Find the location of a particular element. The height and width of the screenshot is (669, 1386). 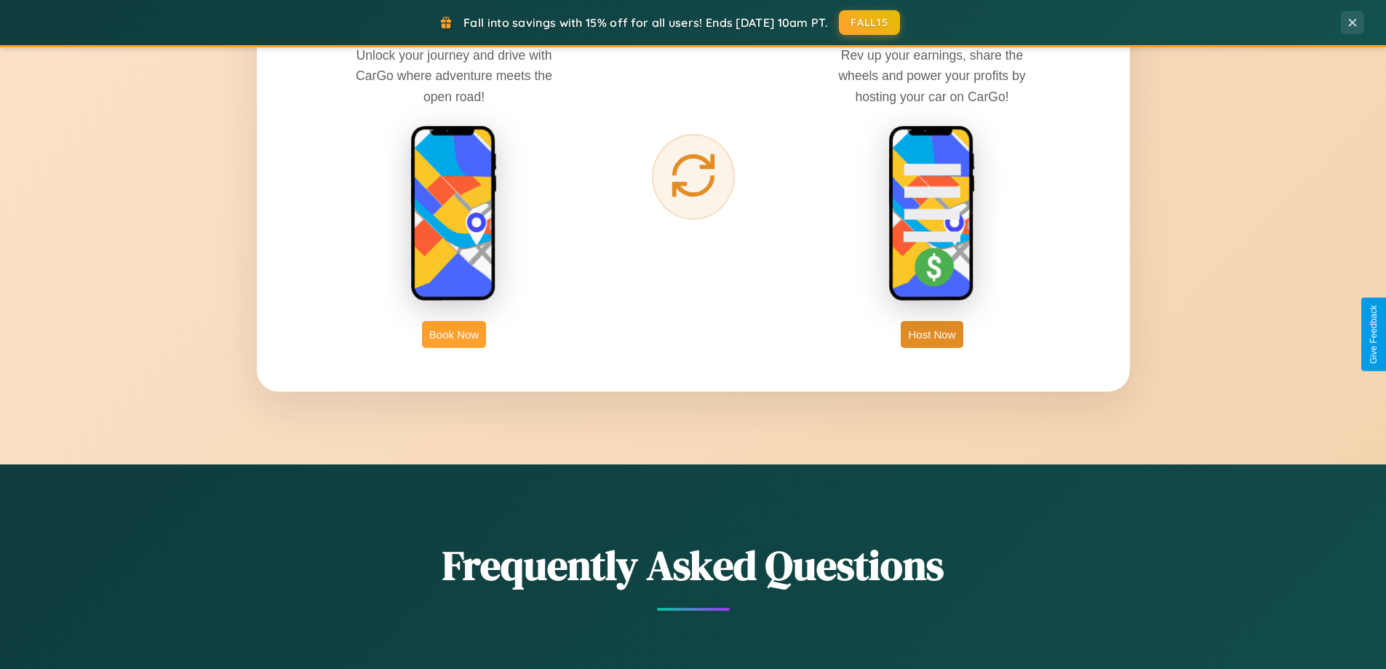

button: FALL15 is located at coordinates (869, 23).